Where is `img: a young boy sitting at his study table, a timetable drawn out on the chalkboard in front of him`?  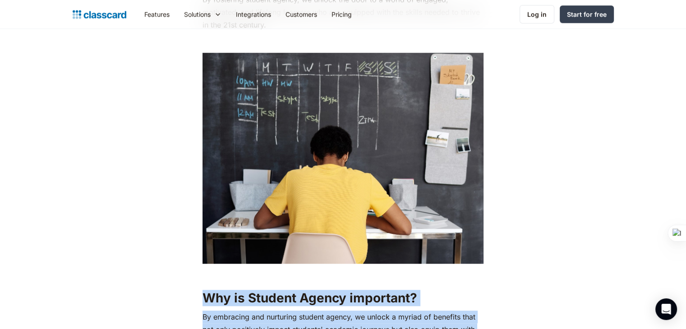 img: a young boy sitting at his study table, a timetable drawn out on the chalkboard in front of him is located at coordinates (343, 158).